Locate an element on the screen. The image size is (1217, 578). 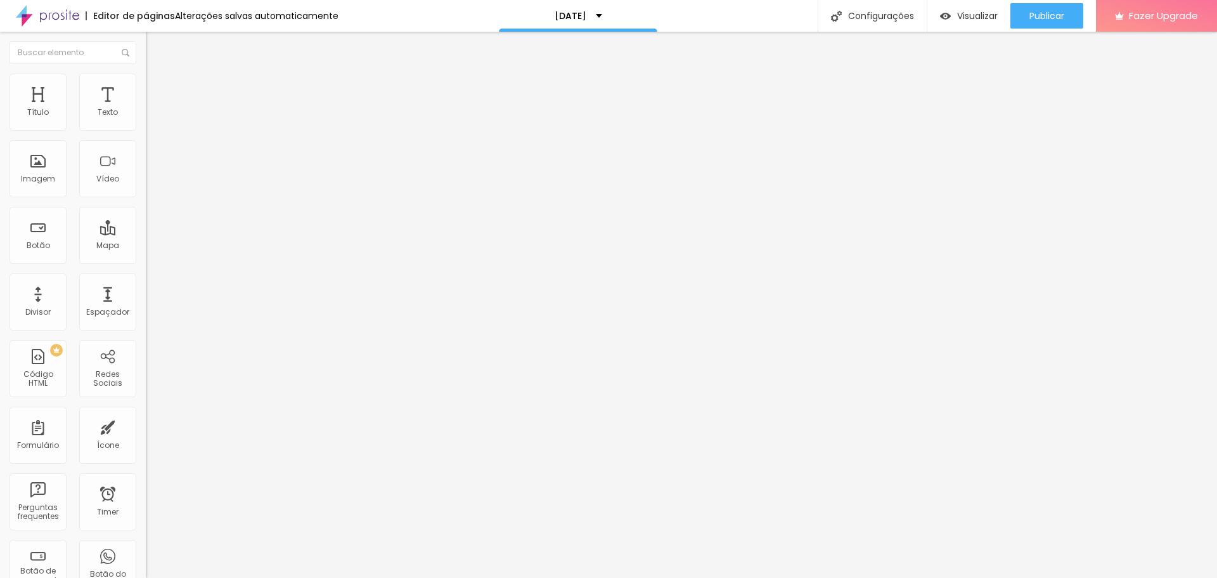
div: Editor de páginas is located at coordinates (130, 16).